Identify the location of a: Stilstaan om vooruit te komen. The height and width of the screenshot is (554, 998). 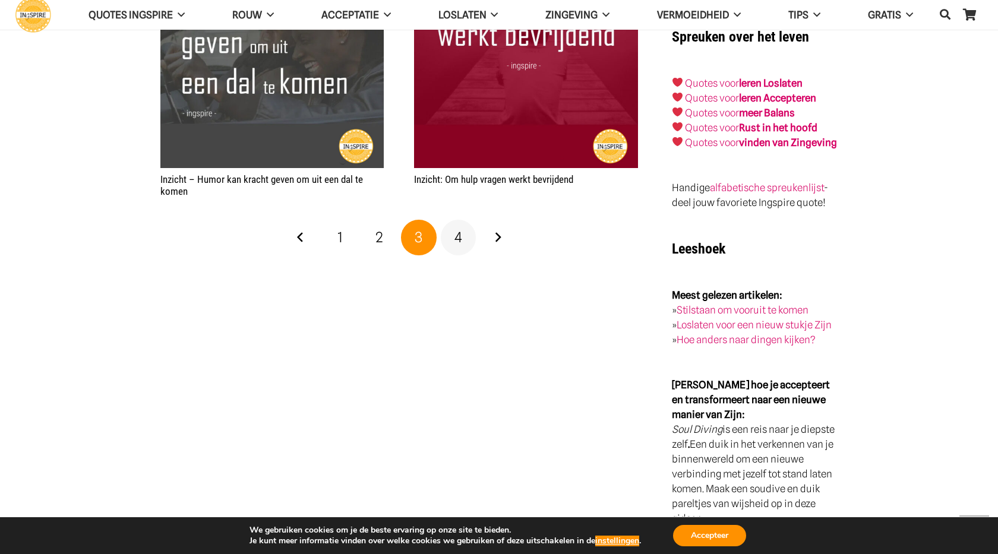
(743, 310).